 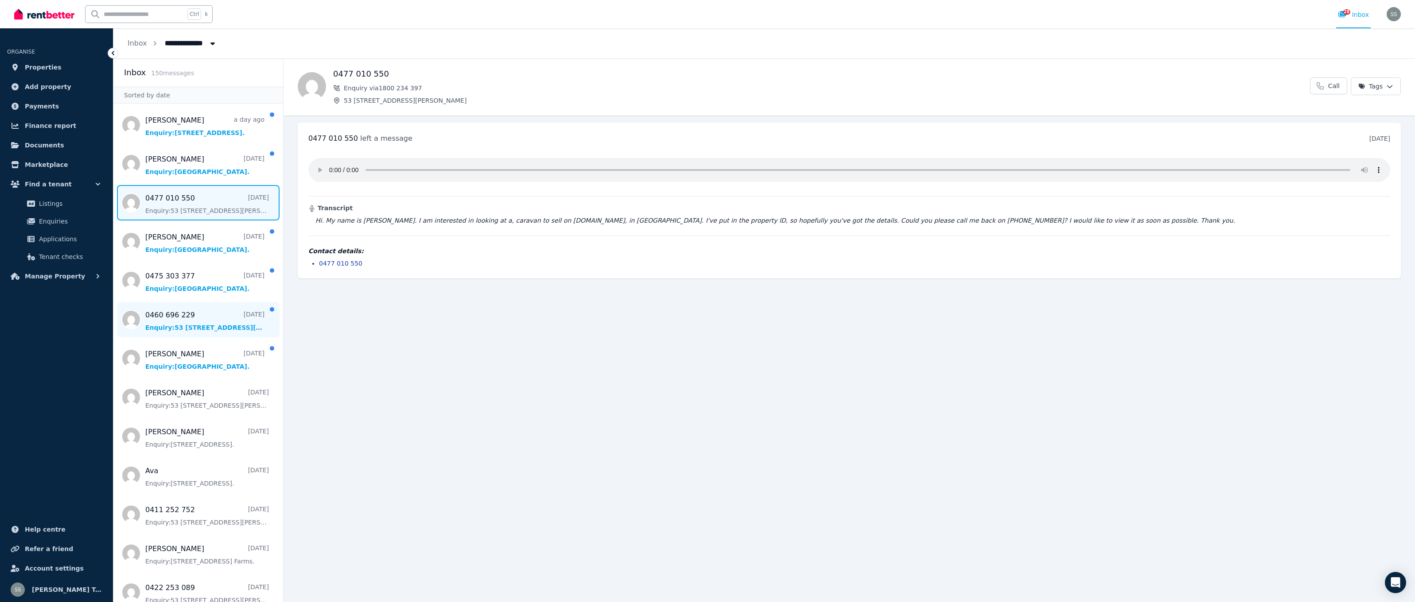 What do you see at coordinates (198, 95) in the screenshot?
I see `div: Sorted by date` at bounding box center [198, 95].